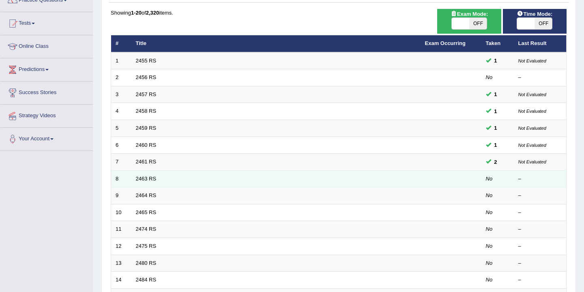 Image resolution: width=584 pixels, height=292 pixels. I want to click on a: 2474 RS, so click(146, 229).